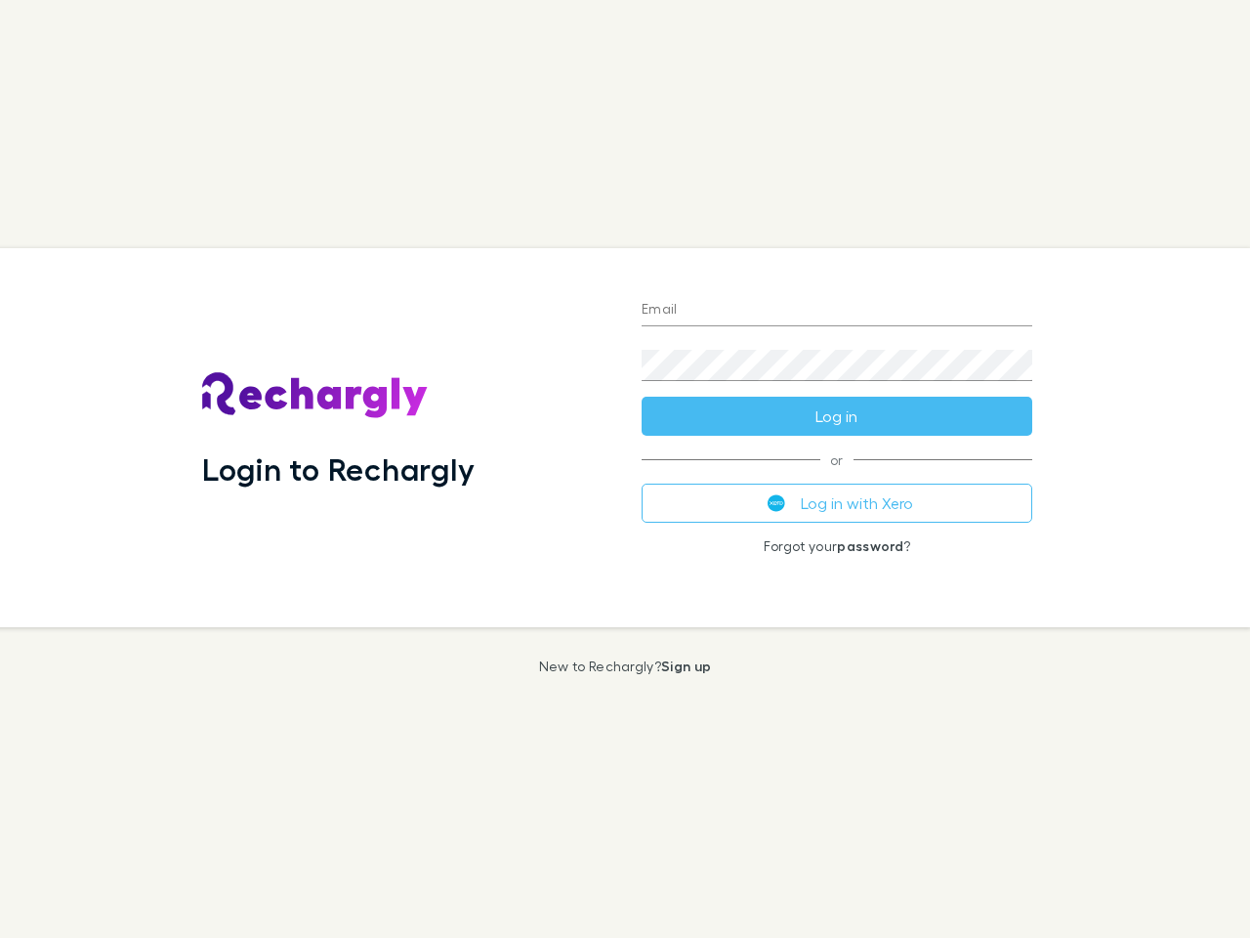  I want to click on p: New to Rechargly?, so click(625, 666).